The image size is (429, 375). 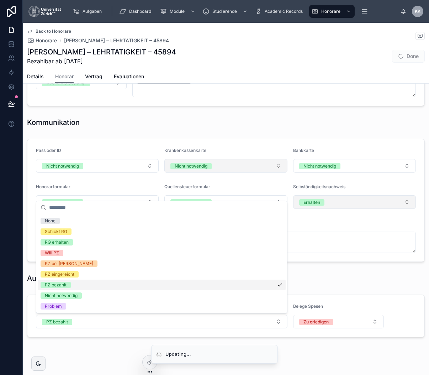 I want to click on span: Krankenkassenkarte, so click(x=185, y=150).